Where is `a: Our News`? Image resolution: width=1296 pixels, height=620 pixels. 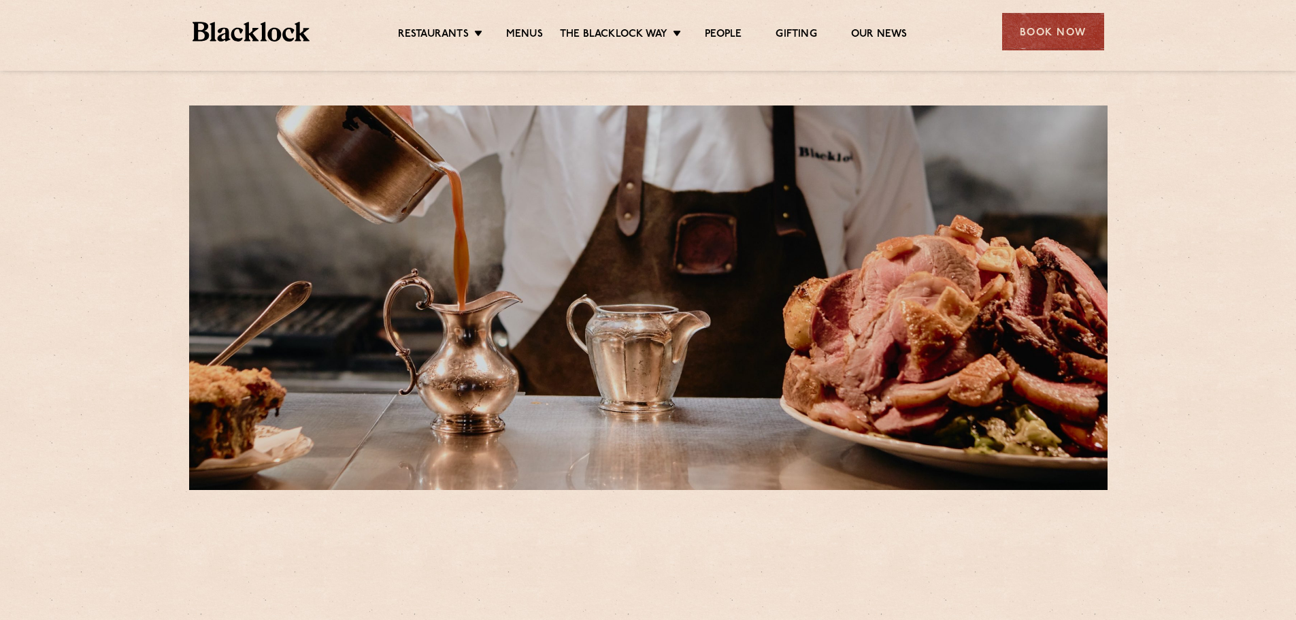
a: Our News is located at coordinates (879, 35).